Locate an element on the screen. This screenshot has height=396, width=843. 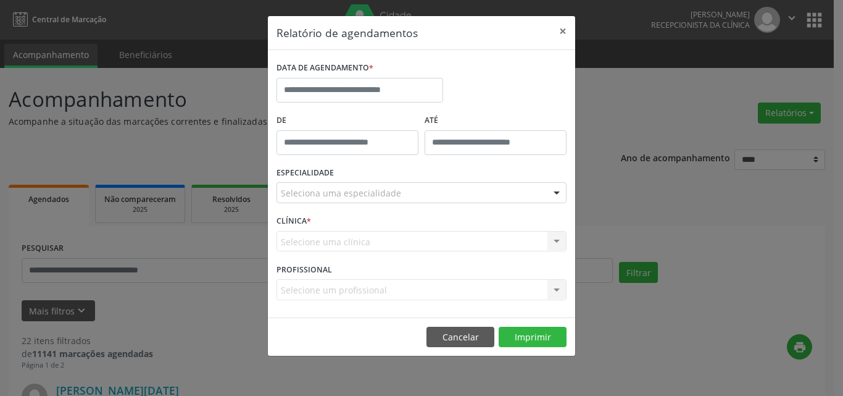
label: DATA DE AGENDAMENTO is located at coordinates (325, 68).